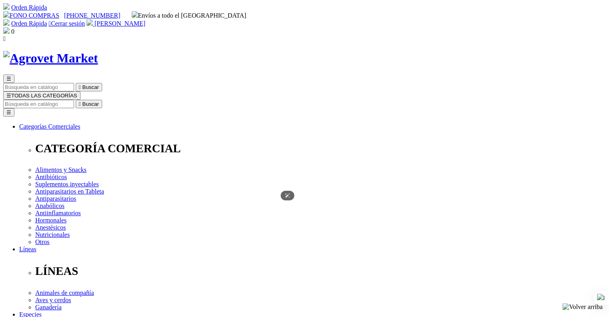 The height and width of the screenshot is (317, 609). What do you see at coordinates (320, 271) in the screenshot?
I see `p: LÍNEAS` at bounding box center [320, 271].